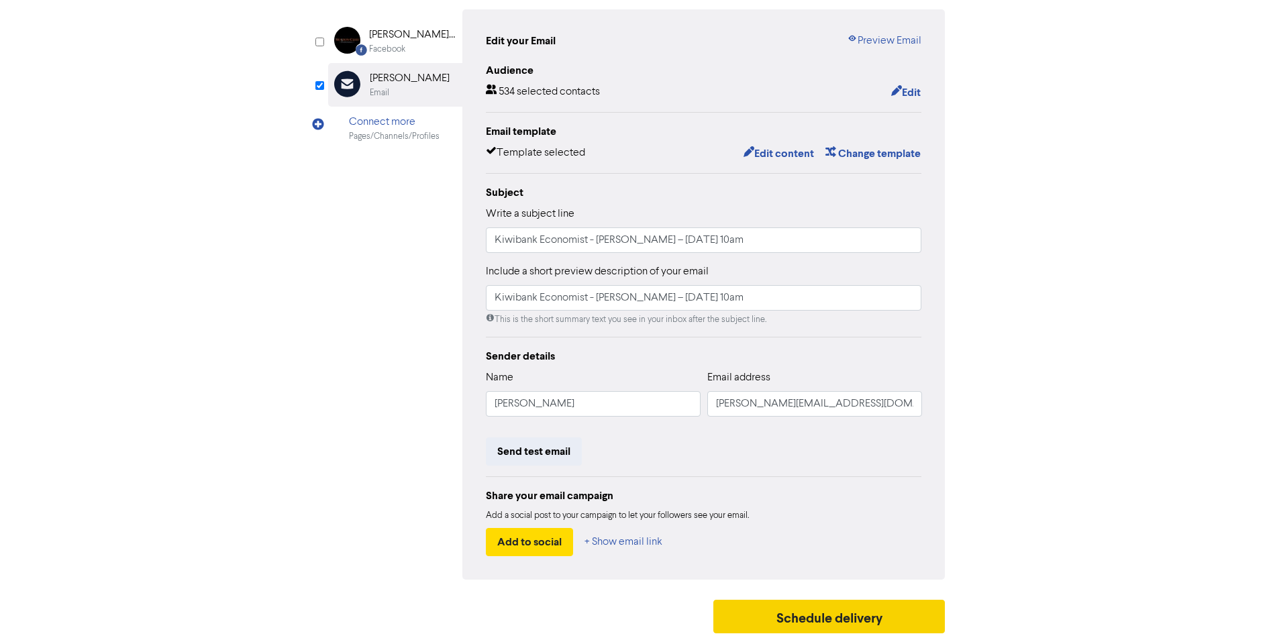 The width and height of the screenshot is (1273, 640). I want to click on div: Share your email campaign, so click(704, 496).